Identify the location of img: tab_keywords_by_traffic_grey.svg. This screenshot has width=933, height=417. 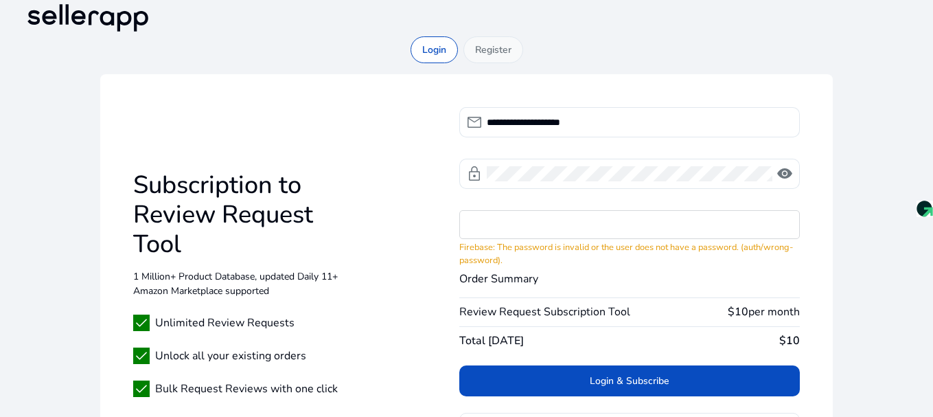
(142, 85).